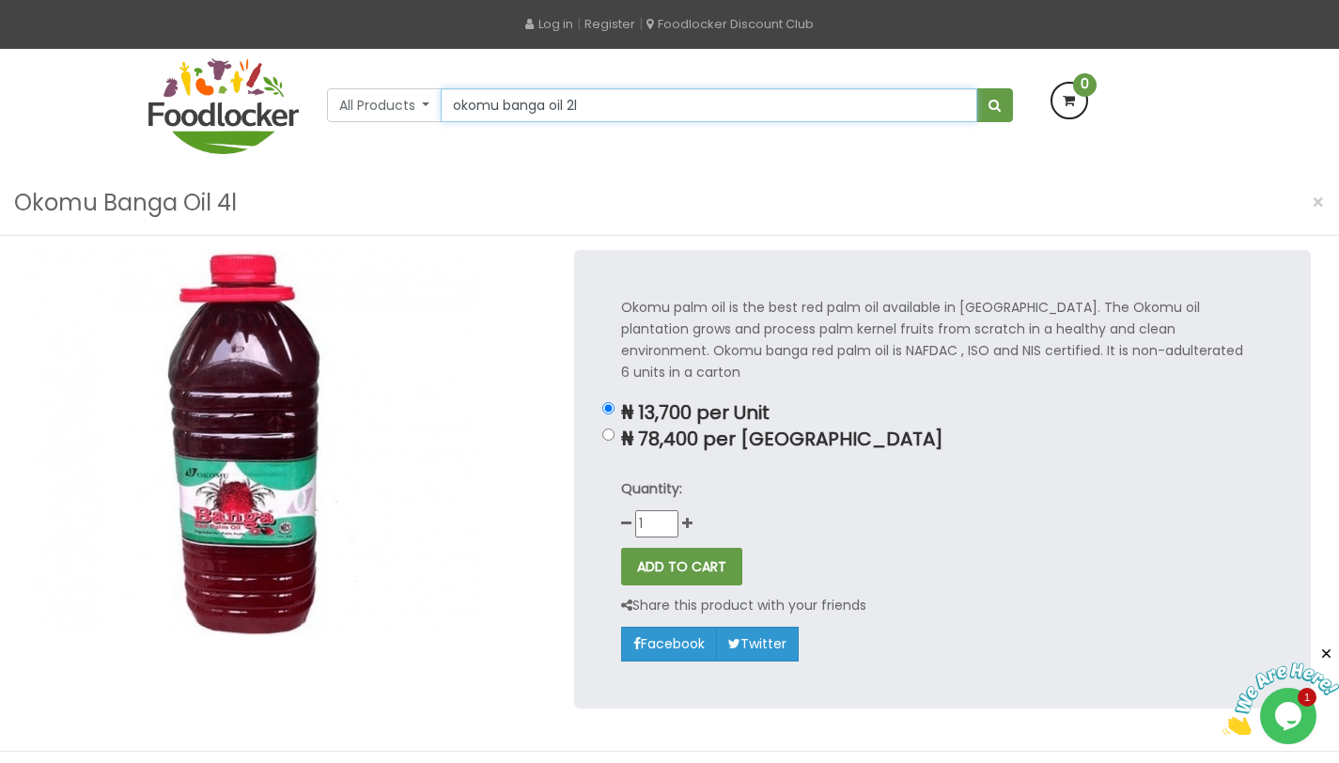  What do you see at coordinates (608, 408) in the screenshot?
I see `input: ₦ 13,700 per Unit` at bounding box center [608, 408].